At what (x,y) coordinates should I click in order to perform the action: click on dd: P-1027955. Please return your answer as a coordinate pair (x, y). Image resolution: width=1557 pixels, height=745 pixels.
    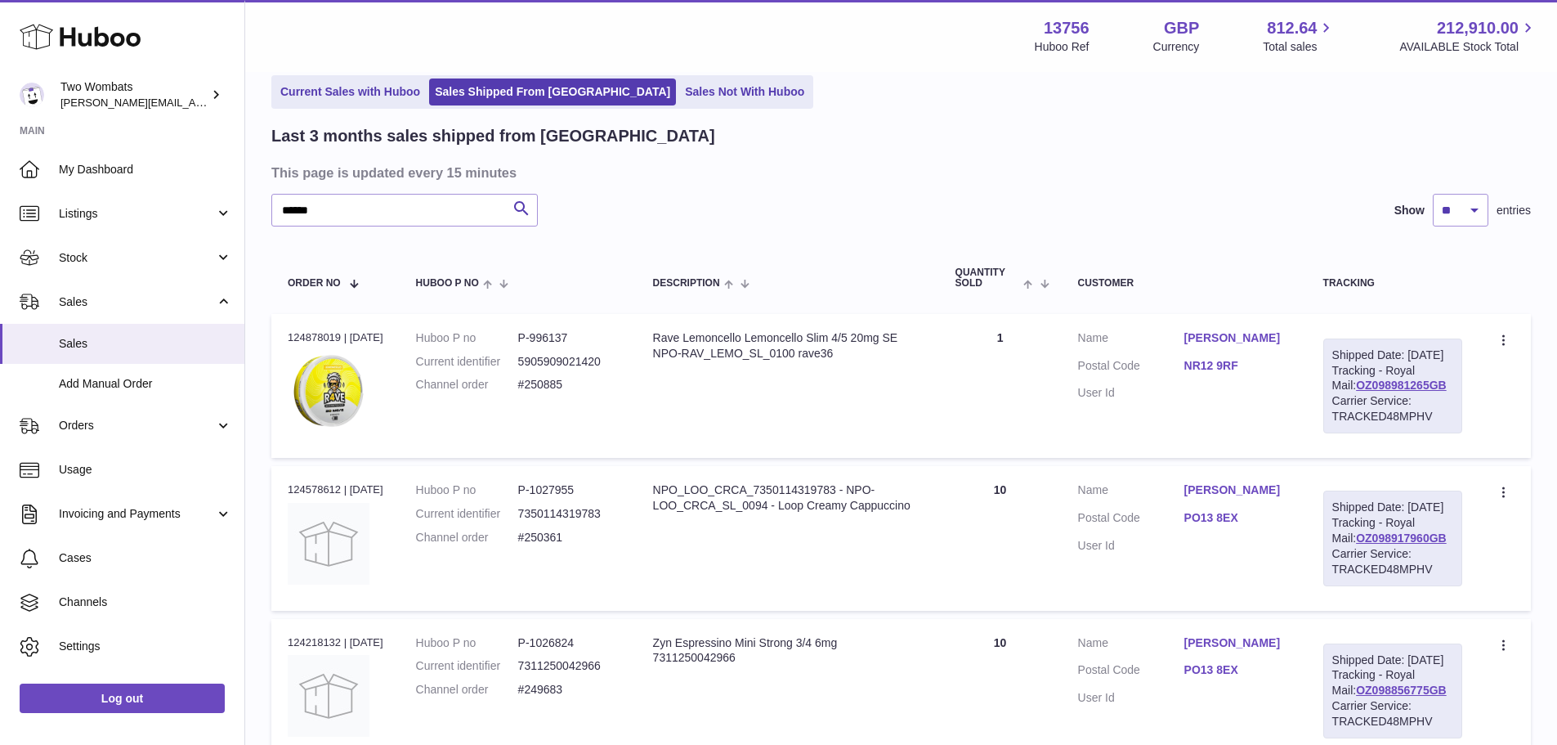
    Looking at the image, I should click on (569, 490).